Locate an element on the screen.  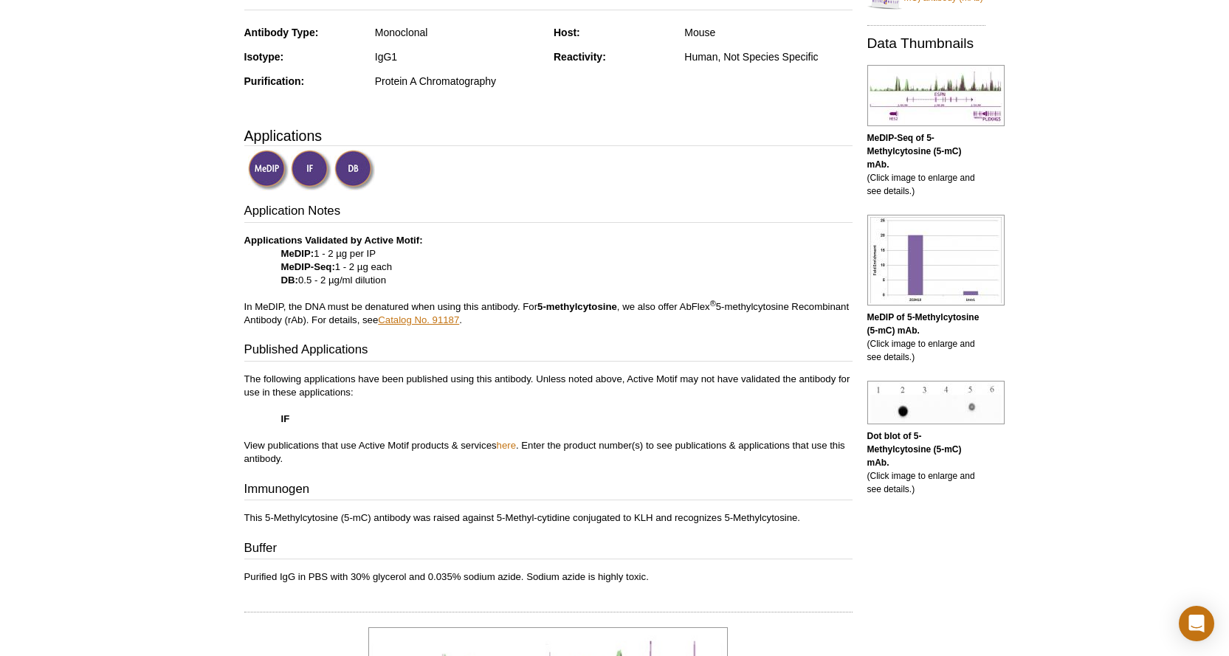
strong: IF is located at coordinates (286, 419).